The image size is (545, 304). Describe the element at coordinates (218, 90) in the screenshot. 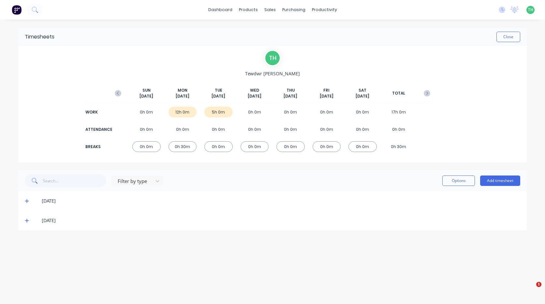

I see `span: TUE` at that location.